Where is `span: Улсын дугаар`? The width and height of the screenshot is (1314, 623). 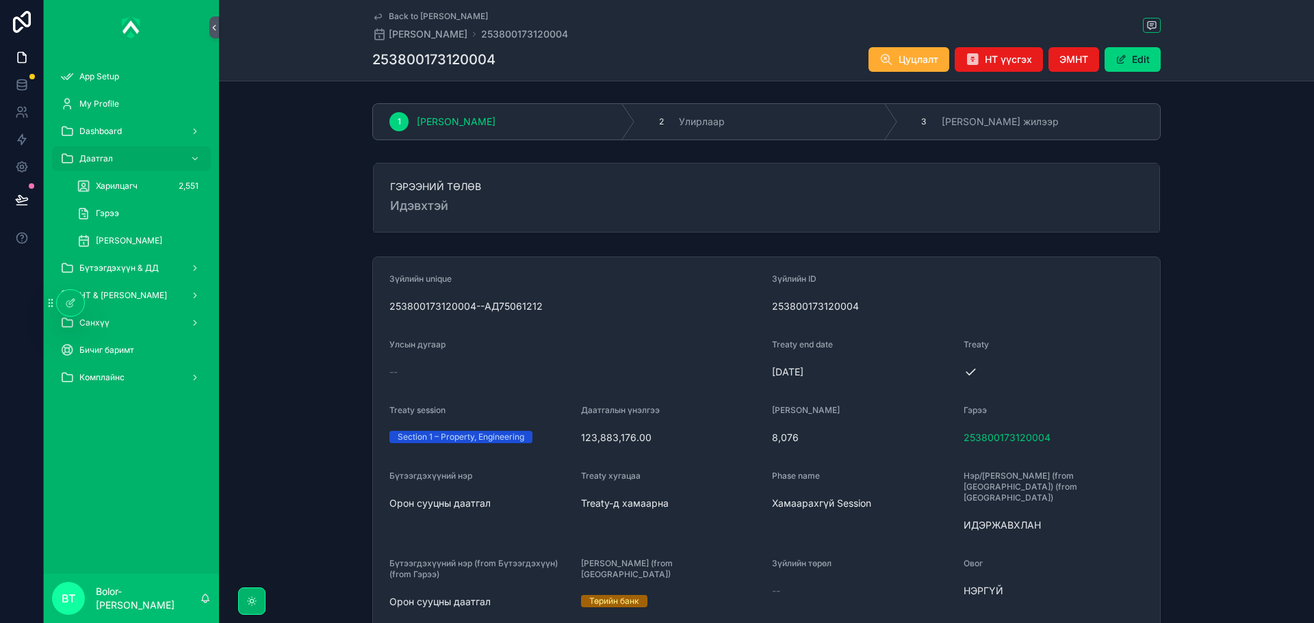 span: Улсын дугаар is located at coordinates (417, 344).